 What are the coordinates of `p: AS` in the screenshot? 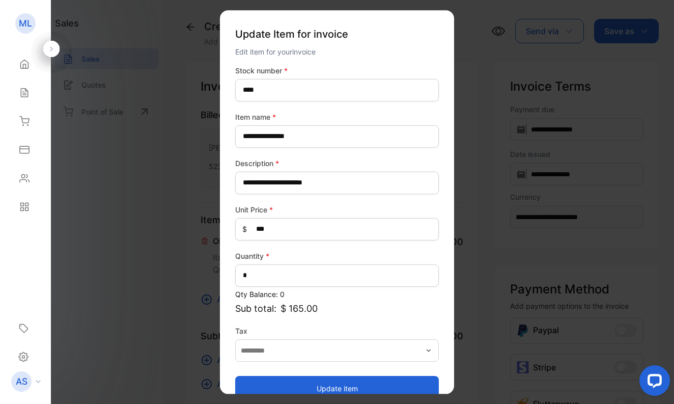 It's located at (21, 381).